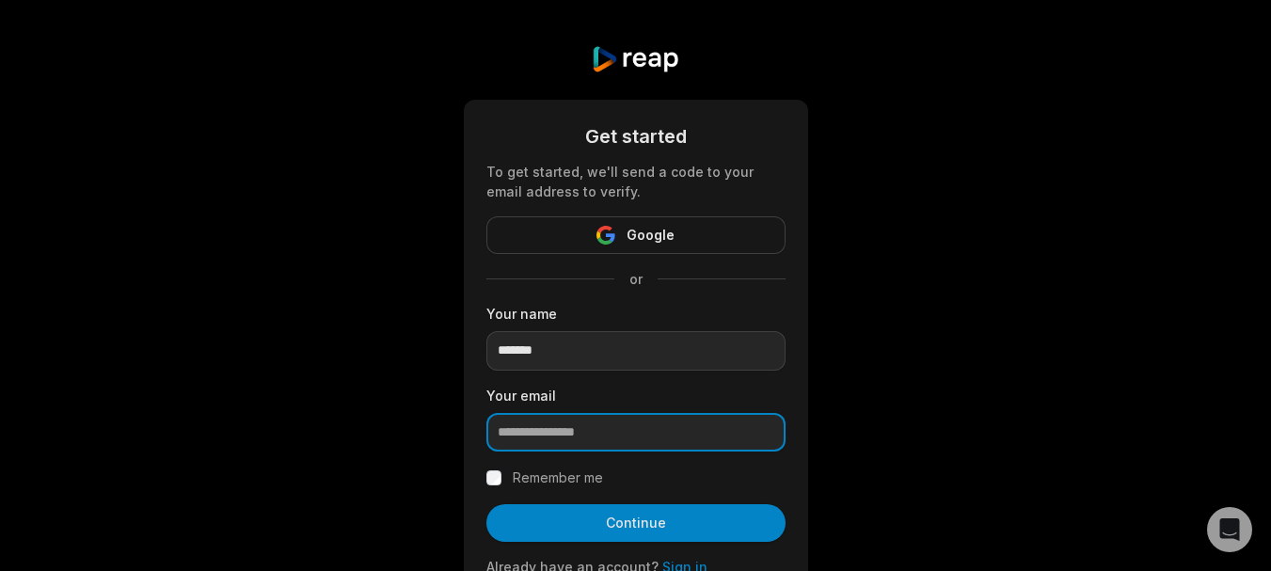 The image size is (1271, 571). I want to click on label: Your email, so click(636, 395).